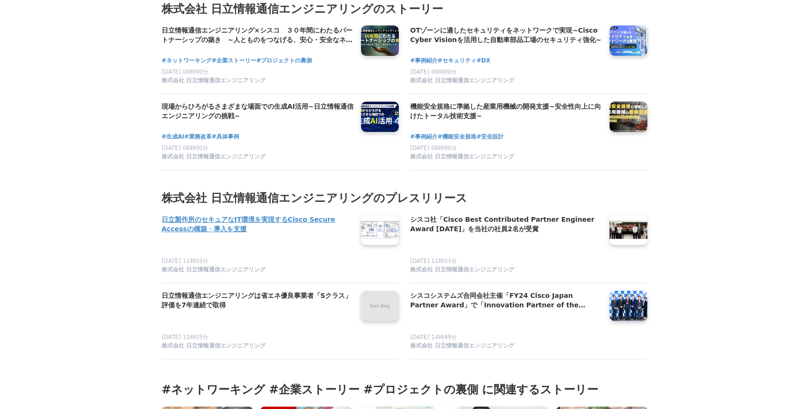  What do you see at coordinates (226, 137) in the screenshot?
I see `span: #具体事例` at bounding box center [226, 137].